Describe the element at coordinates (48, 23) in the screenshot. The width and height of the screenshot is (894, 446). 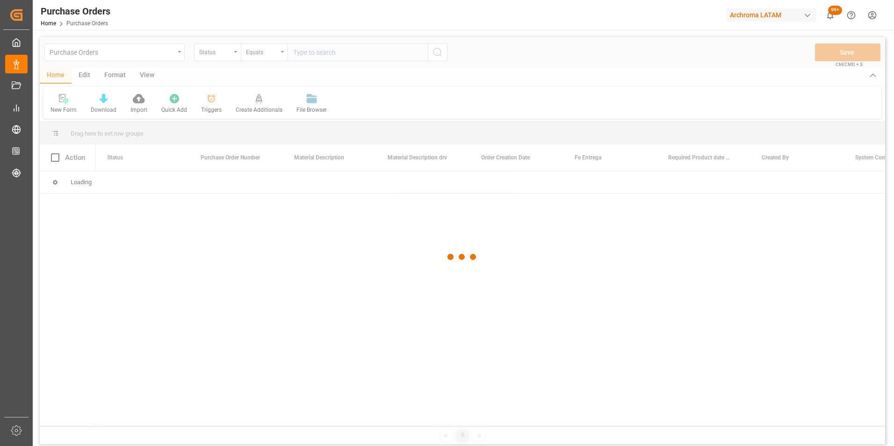
I see `a: Home` at that location.